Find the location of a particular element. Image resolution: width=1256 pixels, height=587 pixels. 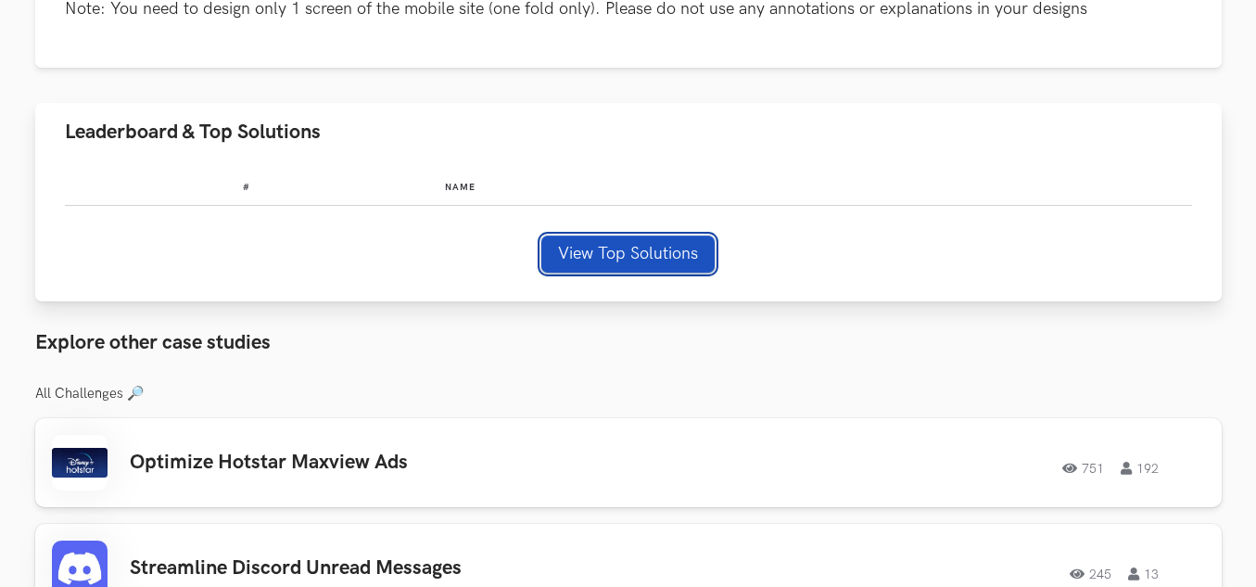

button: Leaderboard & Top Solutions is located at coordinates (628, 132).